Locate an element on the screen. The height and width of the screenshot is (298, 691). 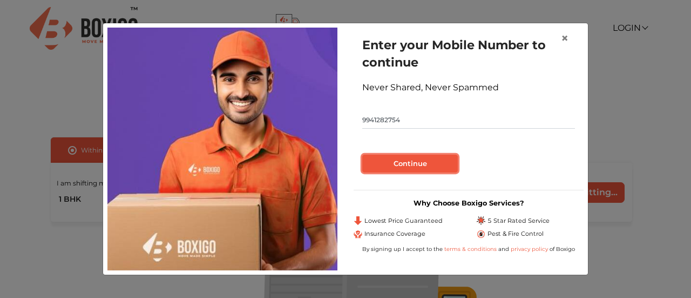
input: Mobile No is located at coordinates (469, 120).